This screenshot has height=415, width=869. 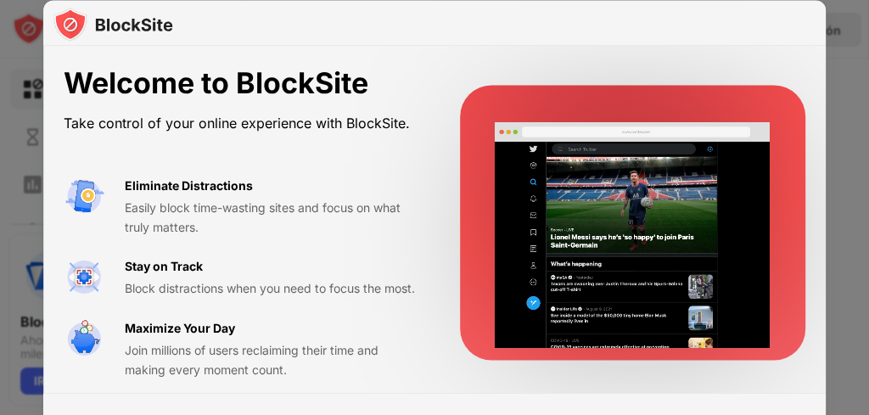 What do you see at coordinates (84, 277) in the screenshot?
I see `img: value-focus.svg` at bounding box center [84, 277].